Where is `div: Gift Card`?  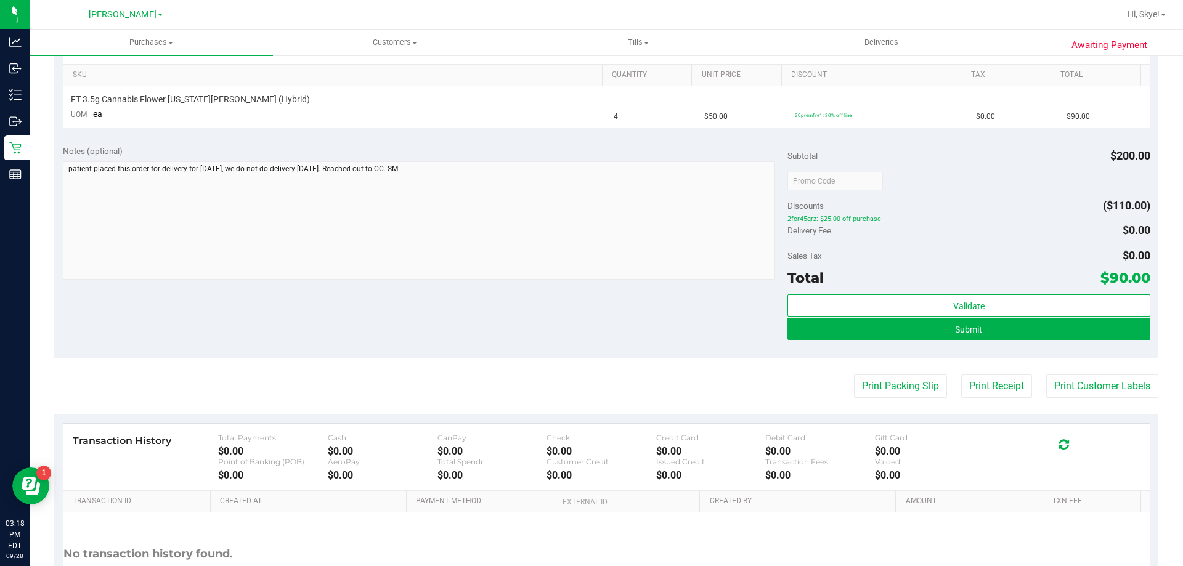
div: Gift Card is located at coordinates (930, 438).